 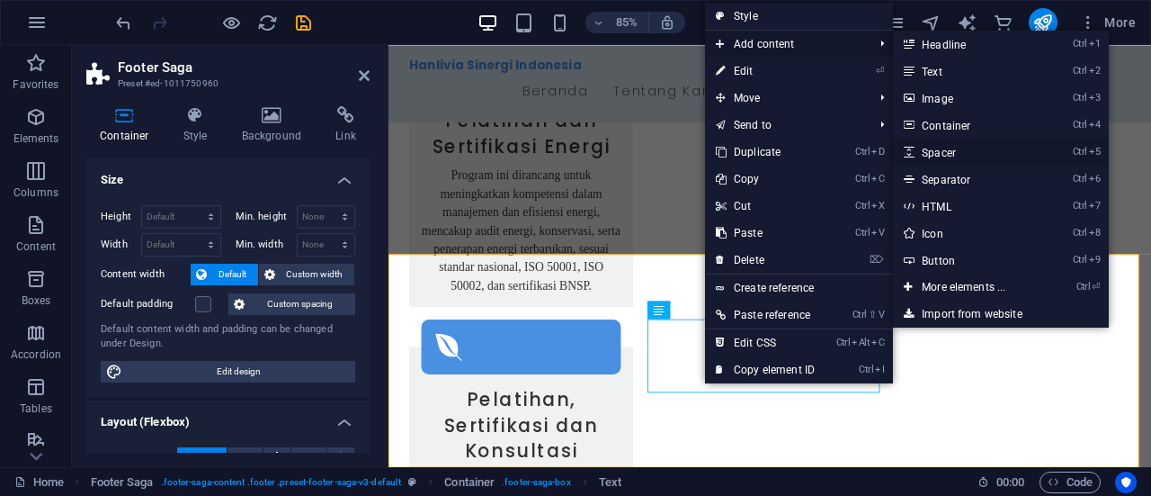 I want to click on a: Ctrl1Headline, so click(x=967, y=44).